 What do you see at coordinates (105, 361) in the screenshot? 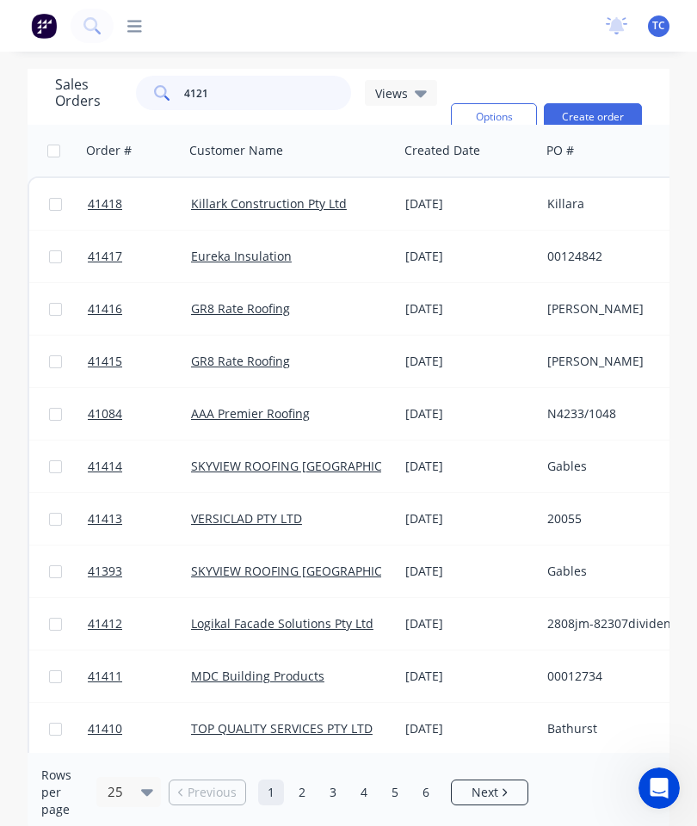
I see `span: 41415` at bounding box center [105, 361].